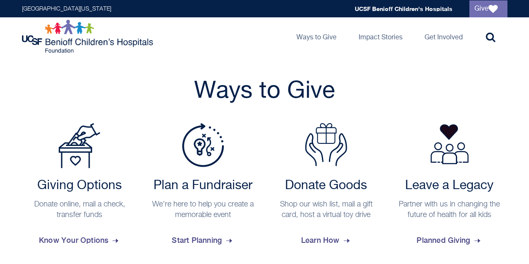 Image resolution: width=529 pixels, height=264 pixels. What do you see at coordinates (326, 185) in the screenshot?
I see `h2: Donate Goods` at bounding box center [326, 185].